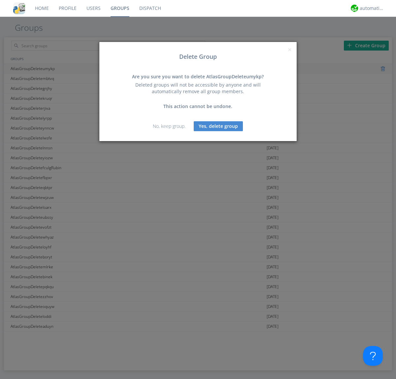 The width and height of the screenshot is (396, 379). What do you see at coordinates (372, 8) in the screenshot?
I see `div: automation+atlas` at bounding box center [372, 8].